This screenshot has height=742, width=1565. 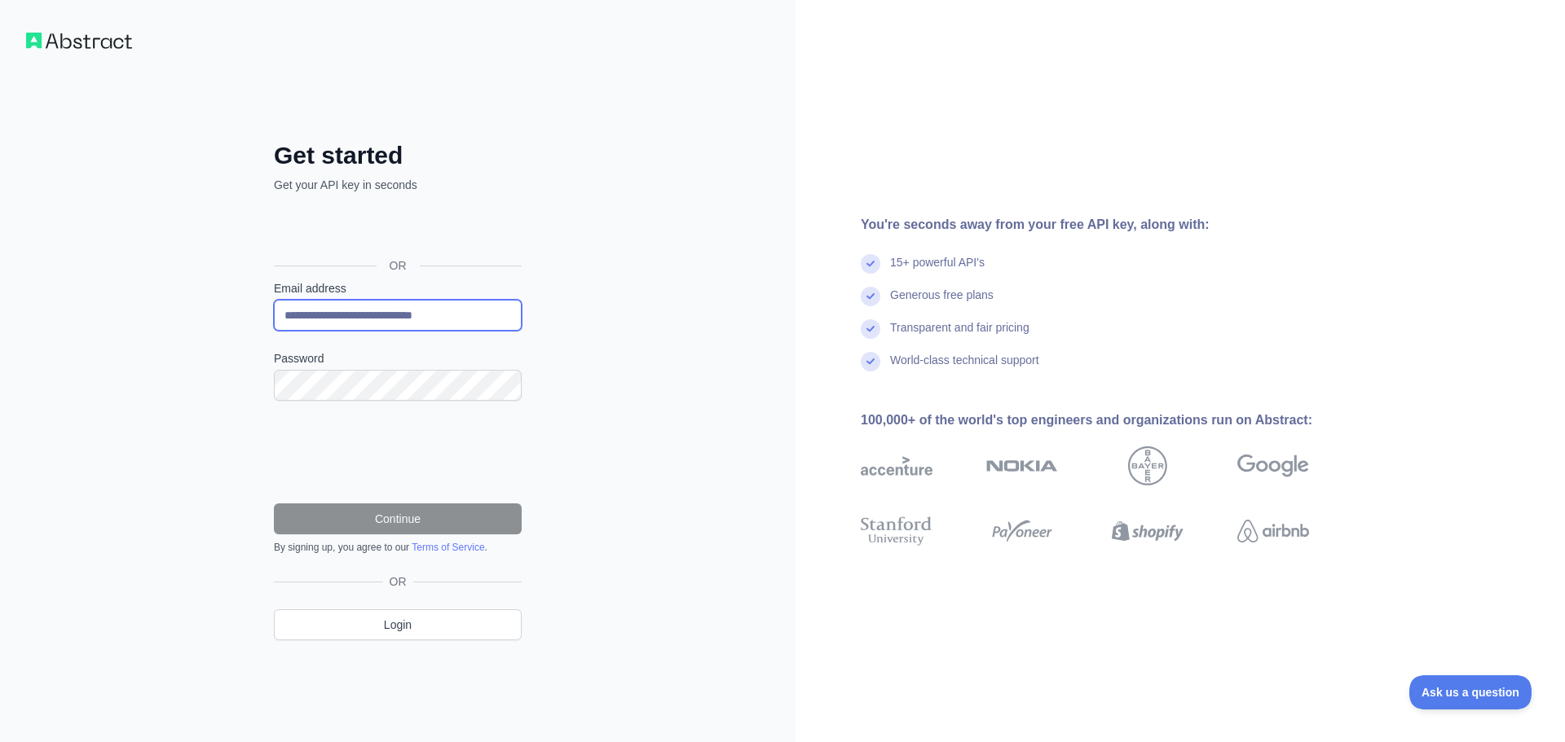 What do you see at coordinates (964, 368) in the screenshot?
I see `div: World-class technical support` at bounding box center [964, 368].